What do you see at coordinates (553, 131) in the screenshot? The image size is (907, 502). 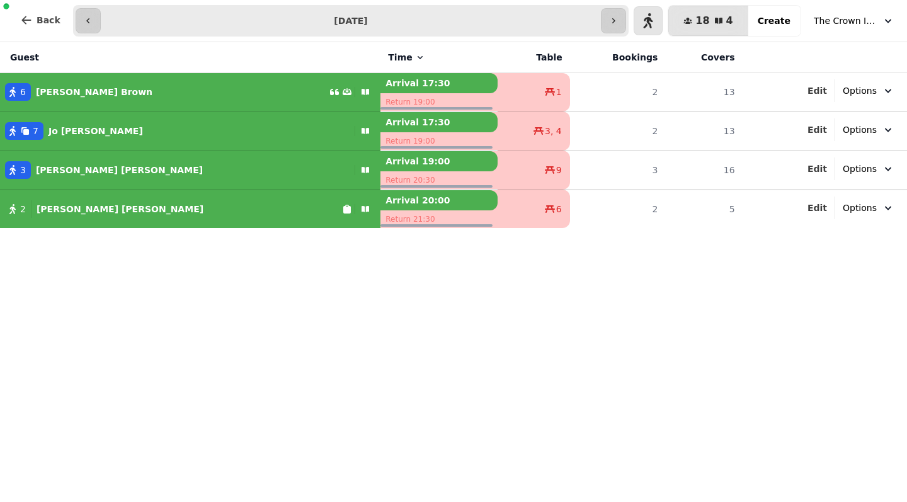 I see `span: 3, 4` at bounding box center [553, 131].